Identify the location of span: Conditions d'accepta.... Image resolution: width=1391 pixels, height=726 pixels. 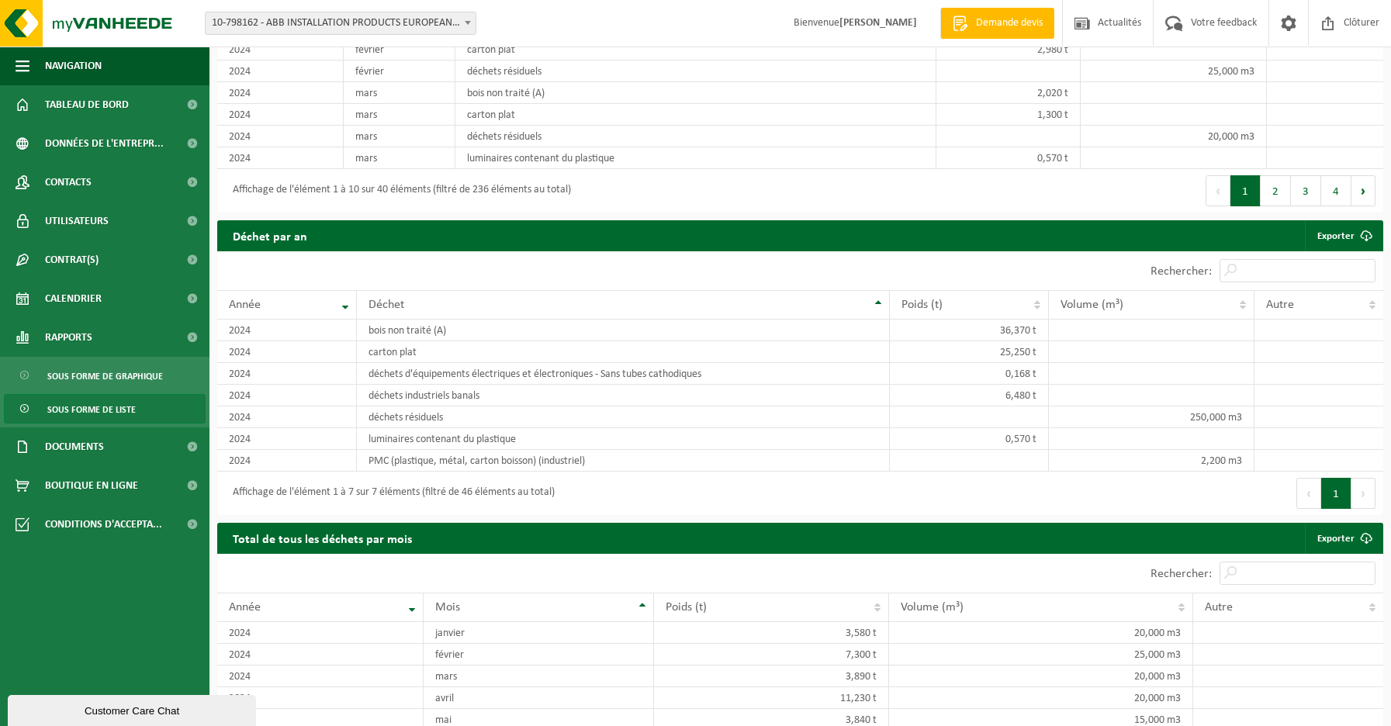
(103, 525).